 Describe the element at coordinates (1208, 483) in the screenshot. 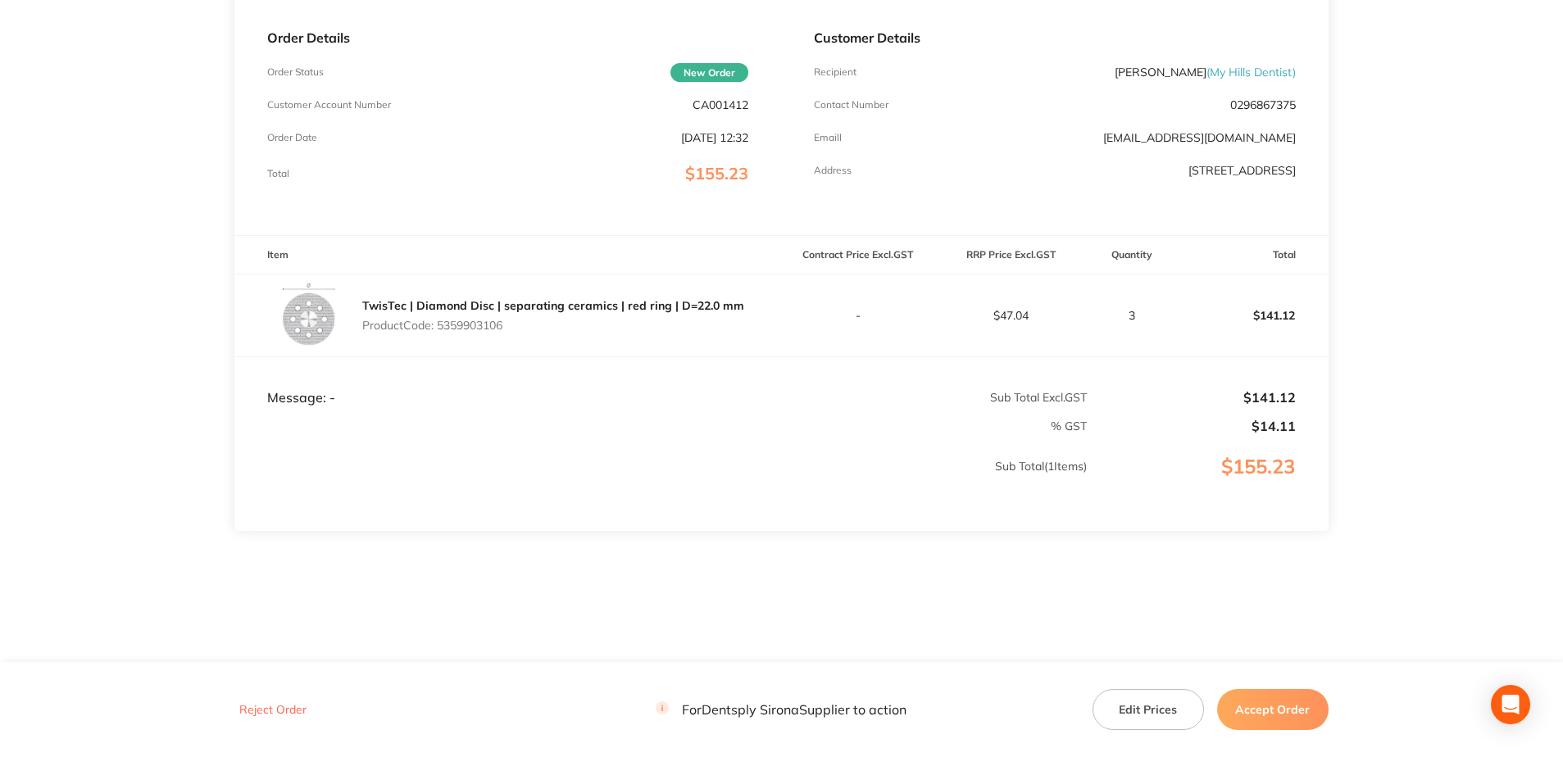

I see `p: $155.23` at that location.